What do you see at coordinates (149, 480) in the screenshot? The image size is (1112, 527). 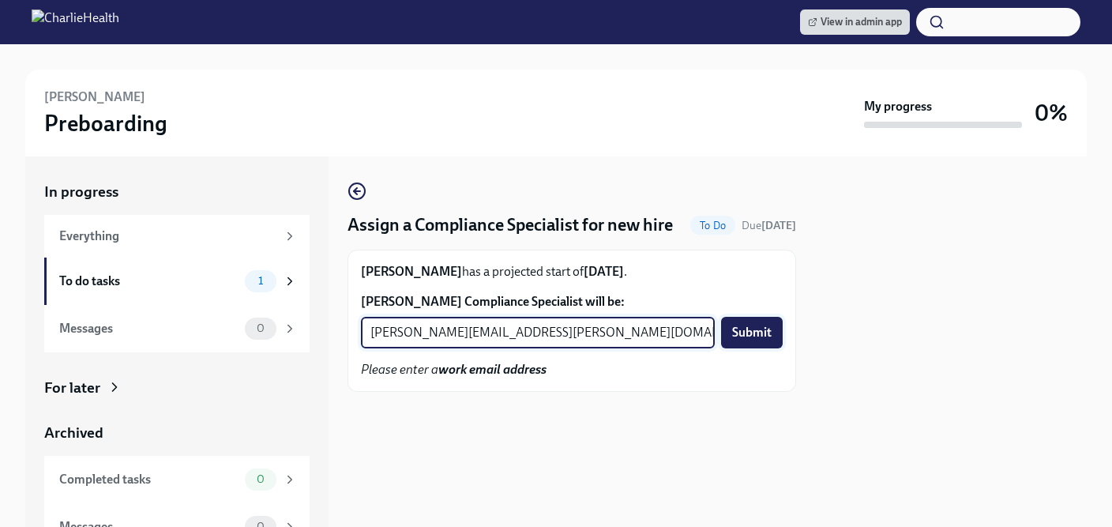 I see `div: Completed tasks` at bounding box center [149, 480].